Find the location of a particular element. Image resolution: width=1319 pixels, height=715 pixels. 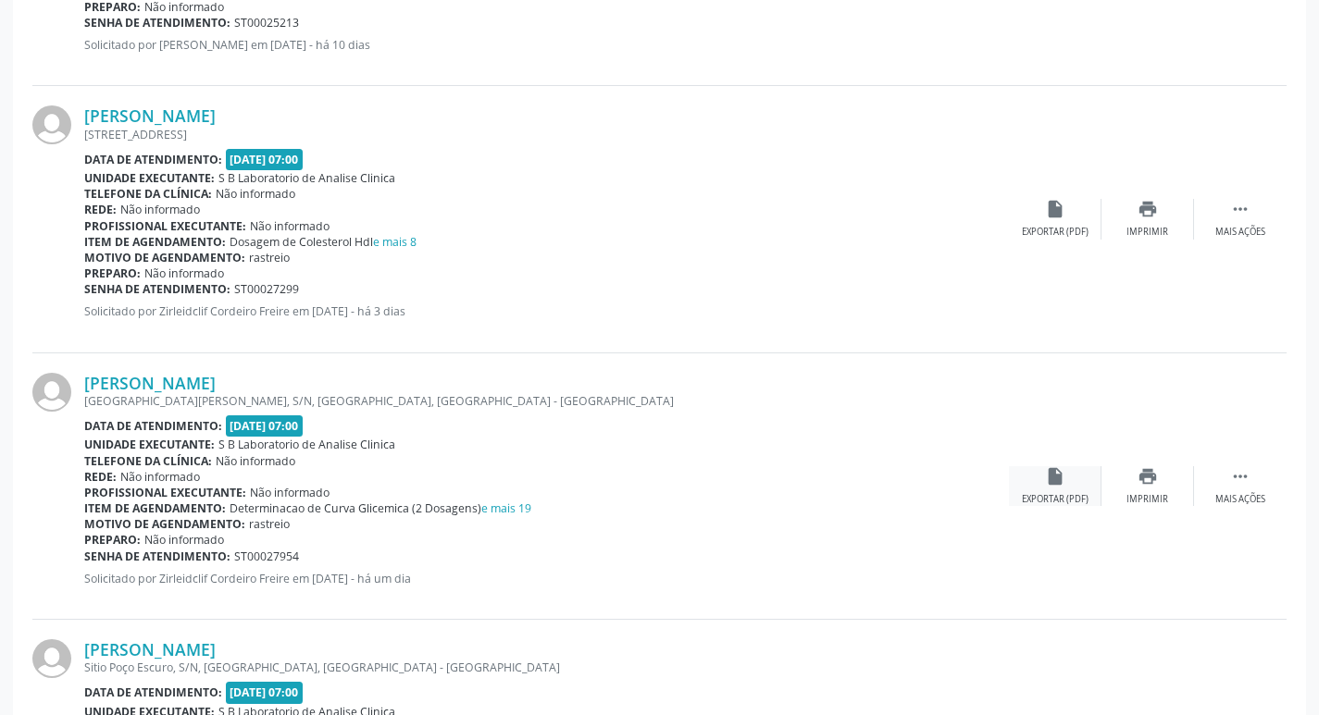

a: e mais 8 is located at coordinates (394, 242).